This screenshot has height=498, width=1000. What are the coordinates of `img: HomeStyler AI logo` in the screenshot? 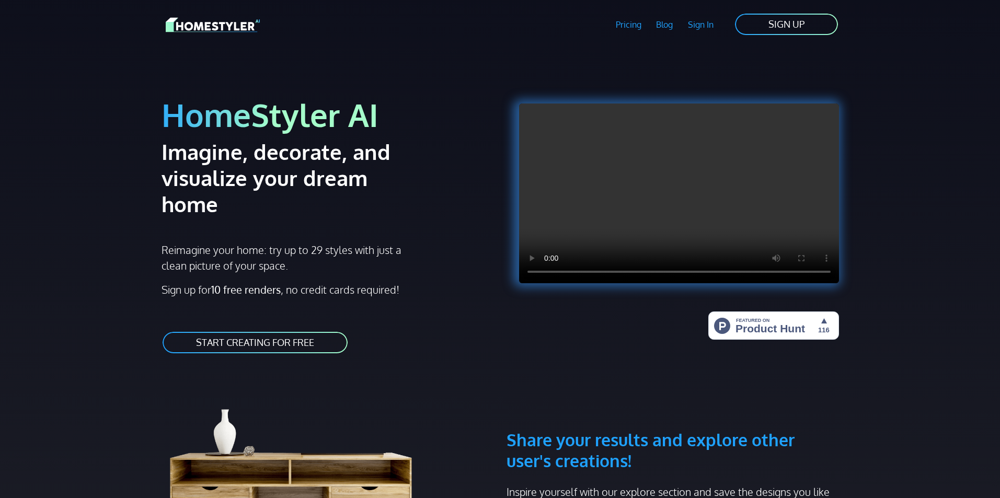 It's located at (213, 25).